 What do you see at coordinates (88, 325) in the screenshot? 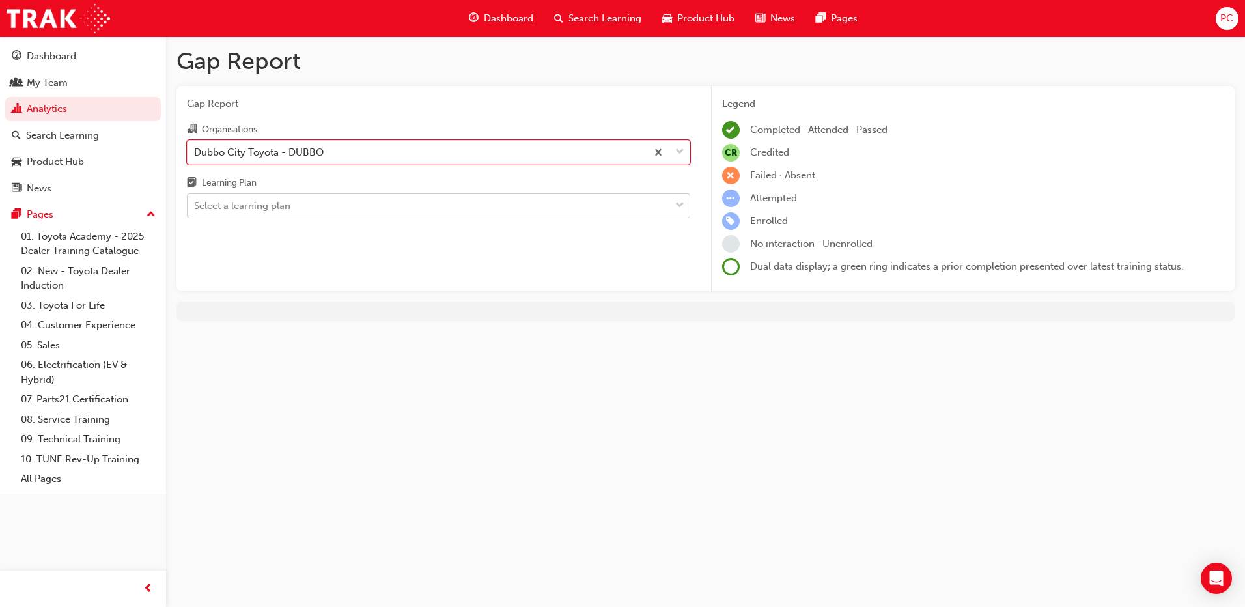
I see `a: 04. Customer Experience` at bounding box center [88, 325].